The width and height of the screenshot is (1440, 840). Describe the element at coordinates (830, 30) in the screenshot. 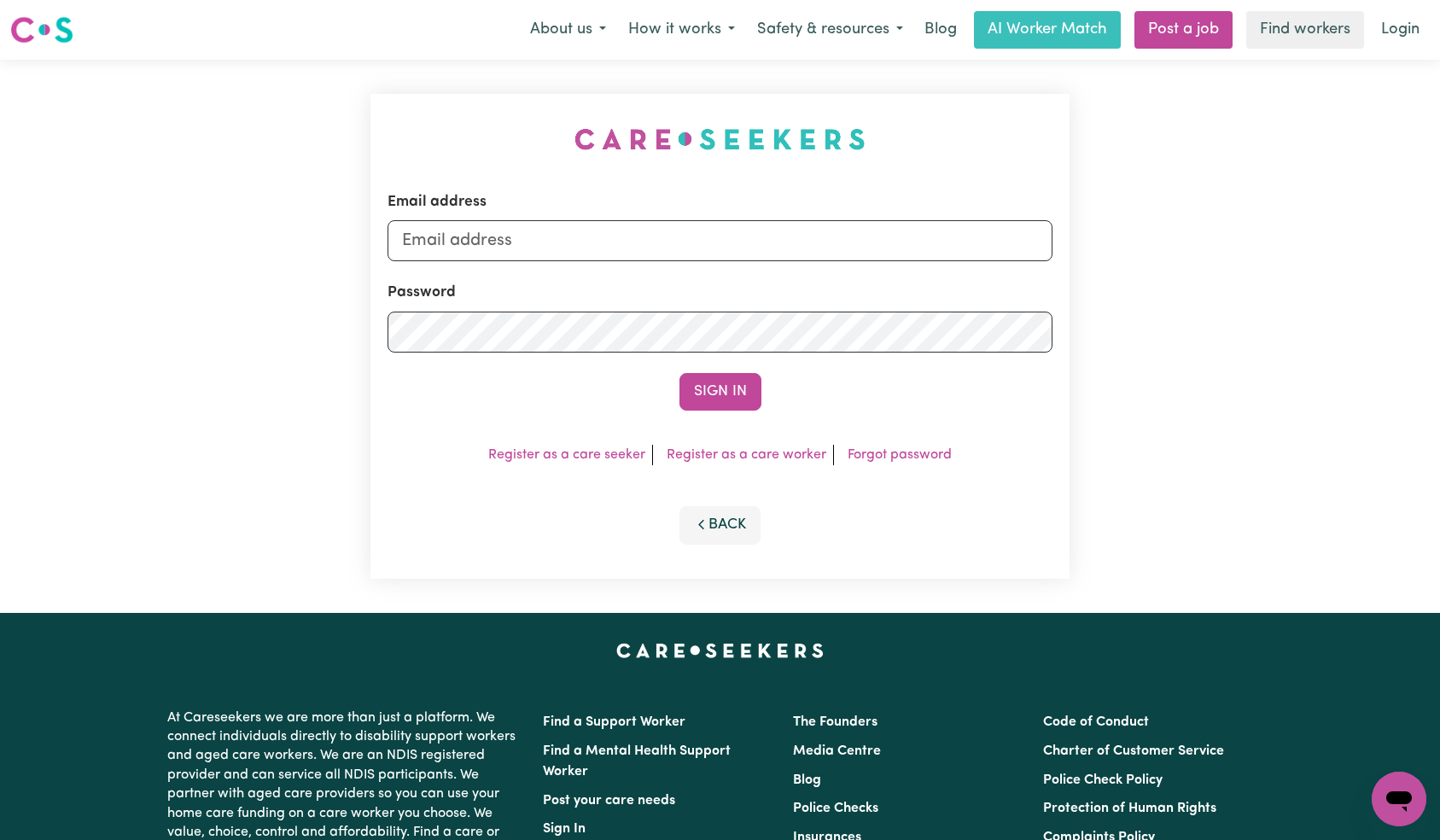

I see `button: Safety & resources` at that location.